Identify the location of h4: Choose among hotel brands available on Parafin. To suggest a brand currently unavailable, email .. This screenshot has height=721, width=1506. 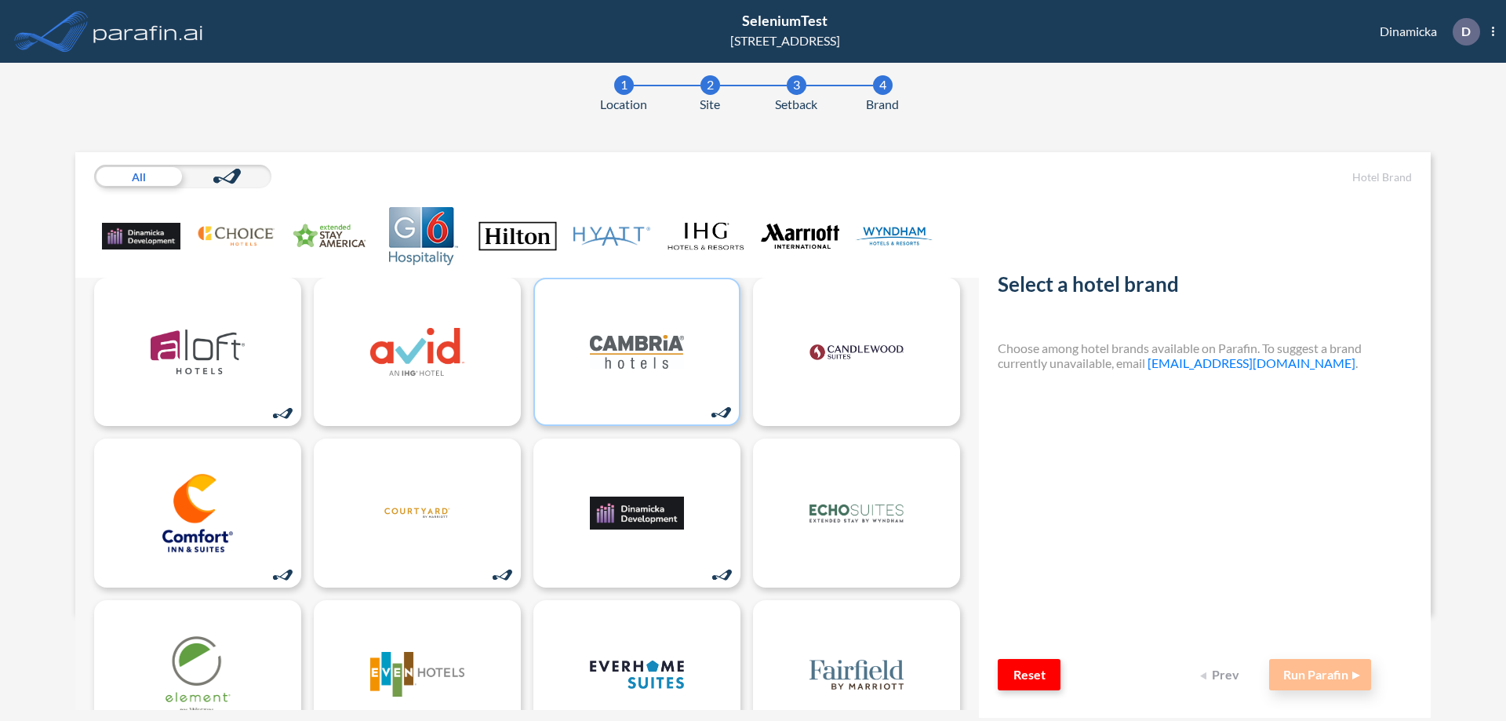
(1205, 355).